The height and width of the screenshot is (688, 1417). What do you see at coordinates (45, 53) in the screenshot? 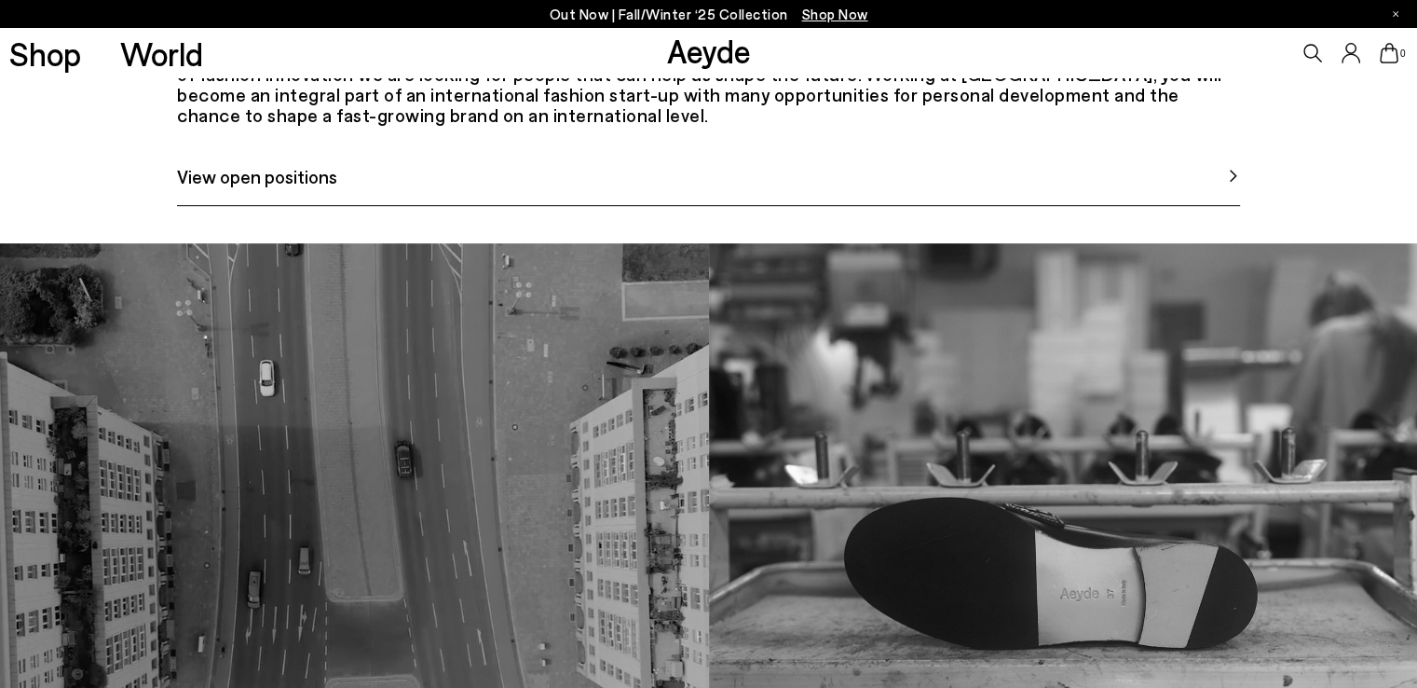
I see `a: Shop` at bounding box center [45, 53].